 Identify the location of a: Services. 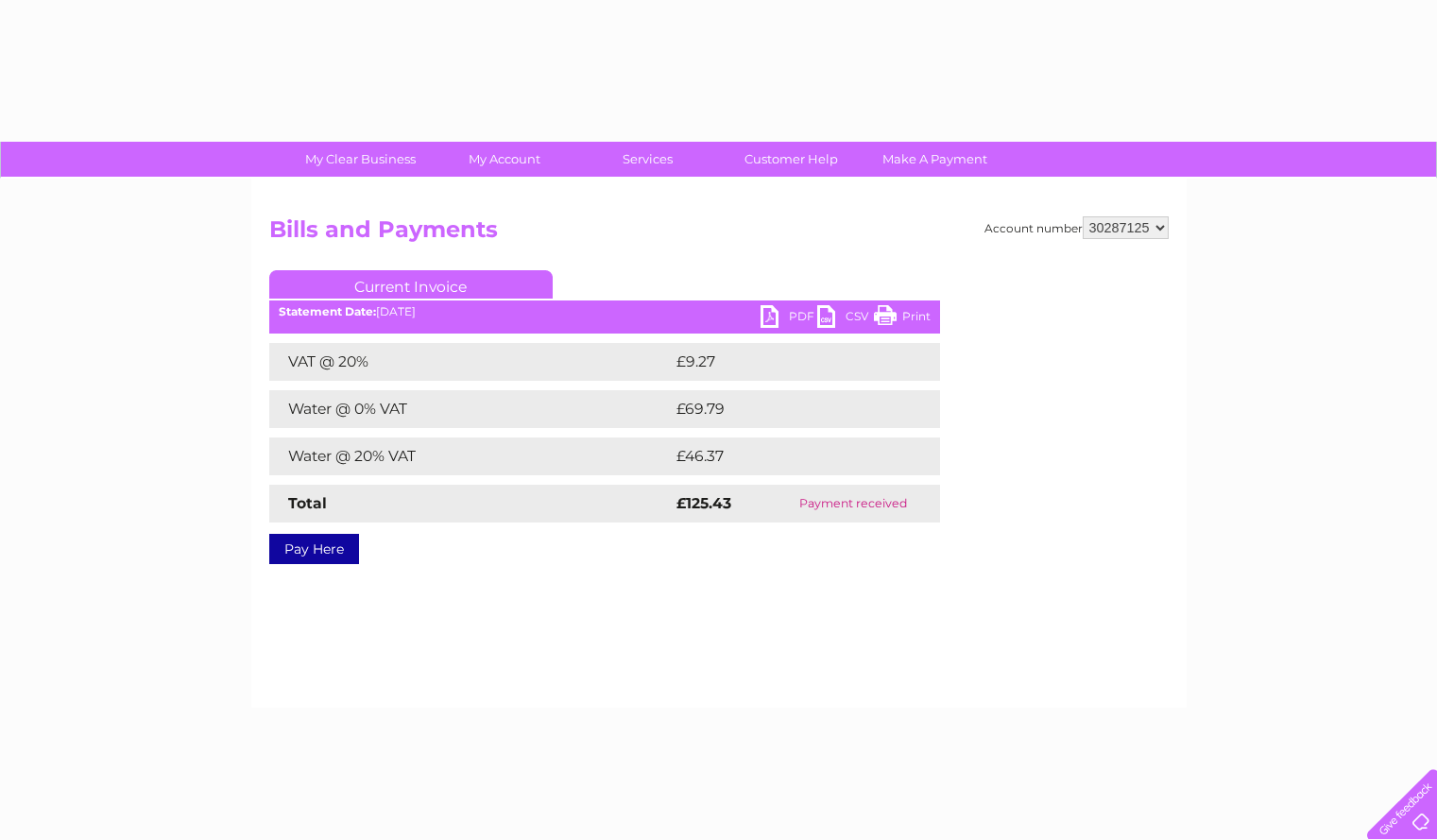
(648, 158).